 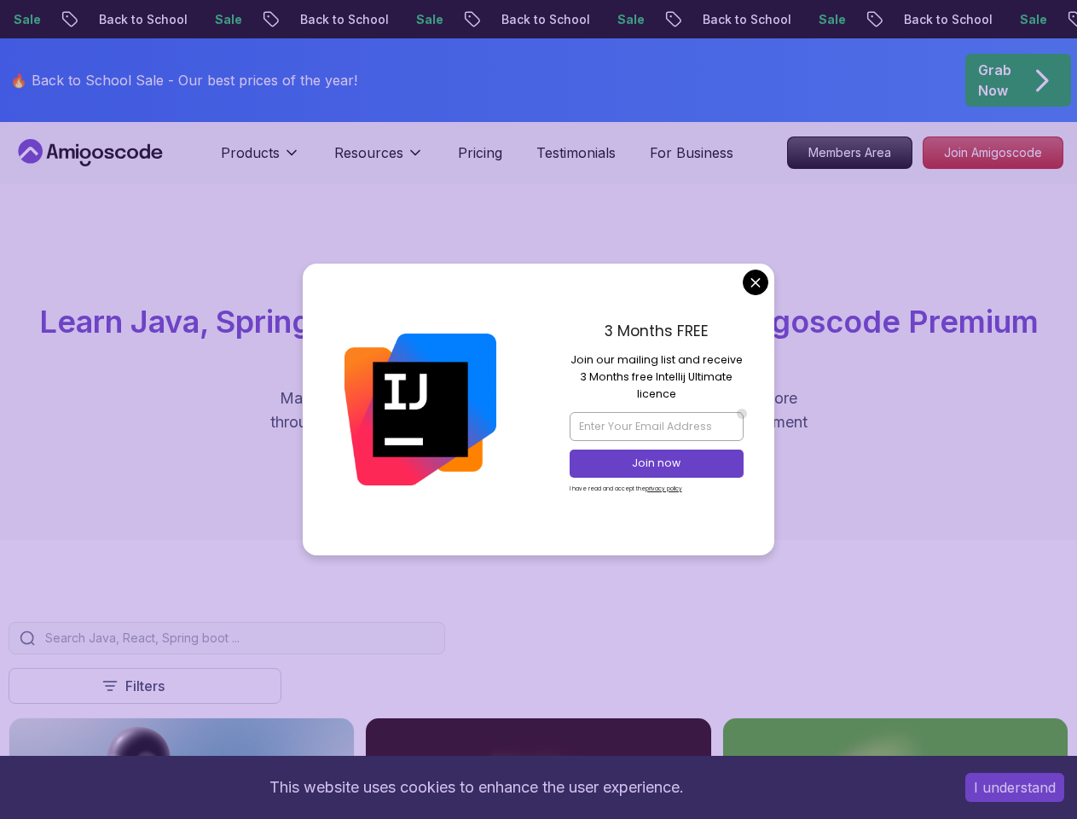 I want to click on p: Master in-demand skills like Java, Spring Boot, DevOps, React, and more through hands-on, expert-..., so click(x=539, y=422).